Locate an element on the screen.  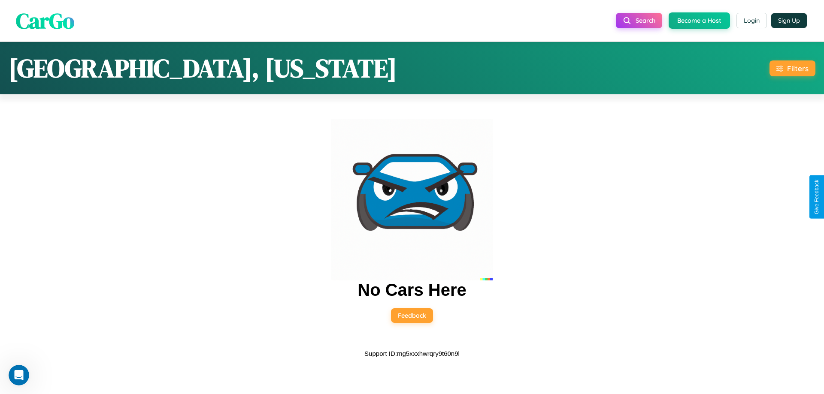
button: Sign Up is located at coordinates (789, 21).